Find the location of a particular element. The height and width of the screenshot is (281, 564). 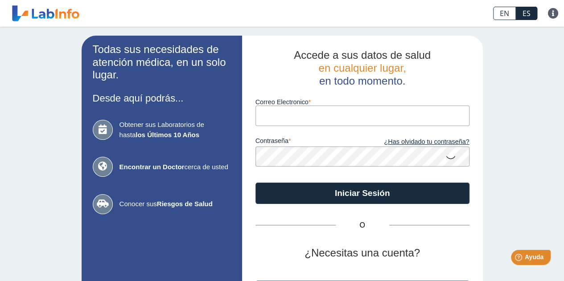

label: Correo Electronico is located at coordinates (362, 102).